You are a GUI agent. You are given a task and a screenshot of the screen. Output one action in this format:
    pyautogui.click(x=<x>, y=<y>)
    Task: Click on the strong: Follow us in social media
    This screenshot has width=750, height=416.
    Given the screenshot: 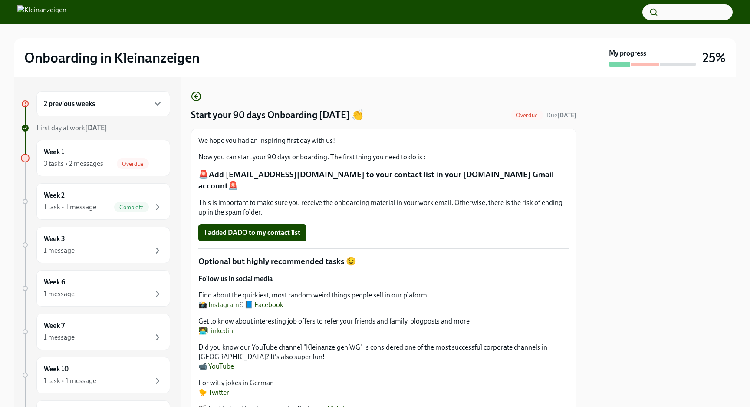 What is the action you would take?
    pyautogui.click(x=235, y=278)
    